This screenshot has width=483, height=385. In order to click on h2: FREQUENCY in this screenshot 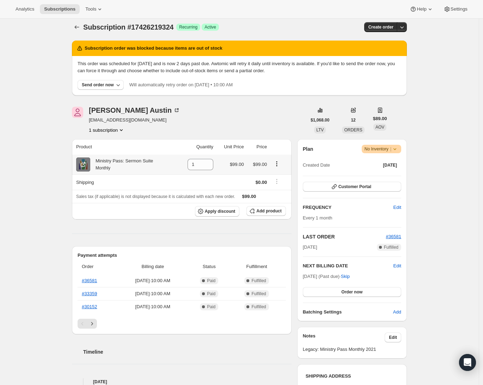, I will do `click(348, 208)`.